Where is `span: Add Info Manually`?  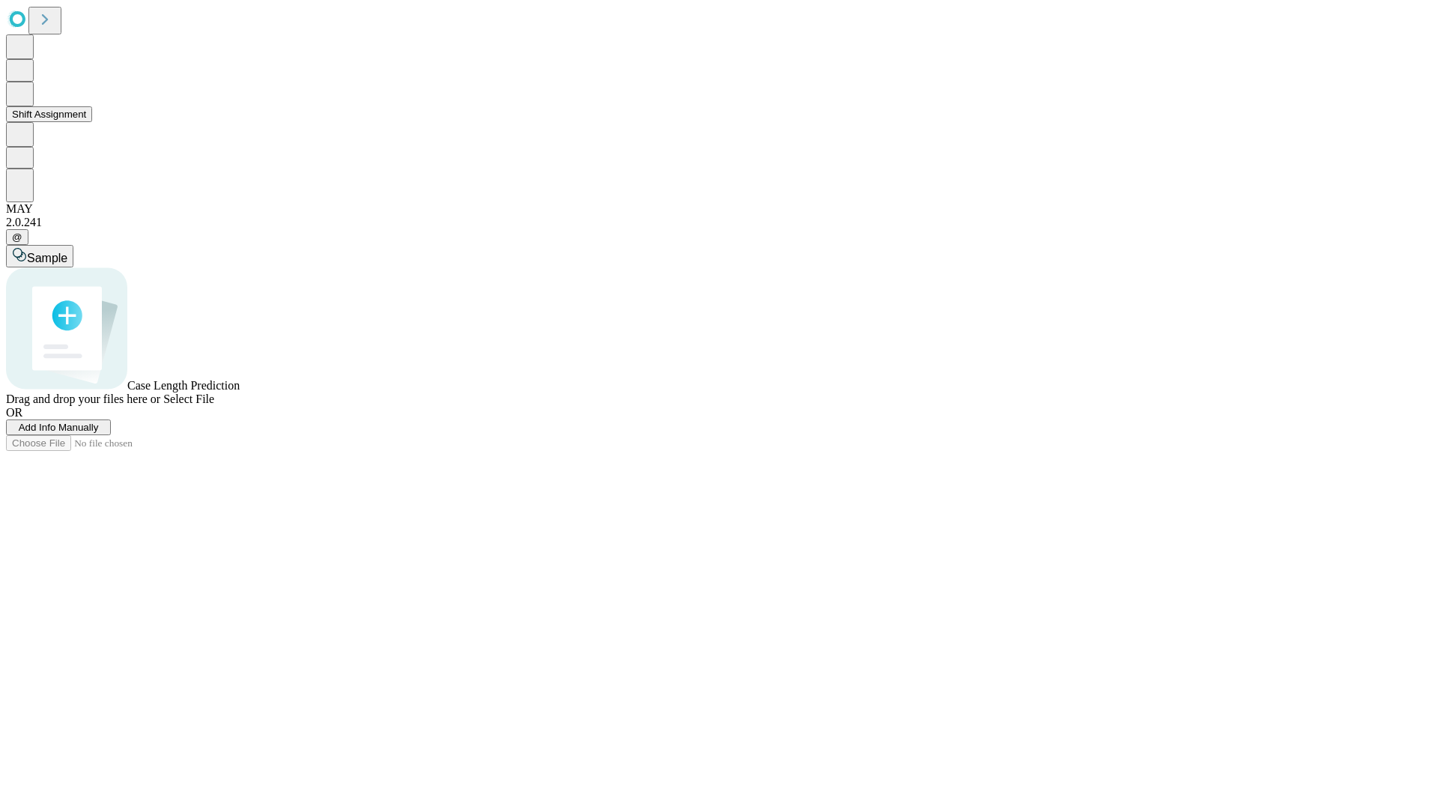 span: Add Info Manually is located at coordinates (58, 427).